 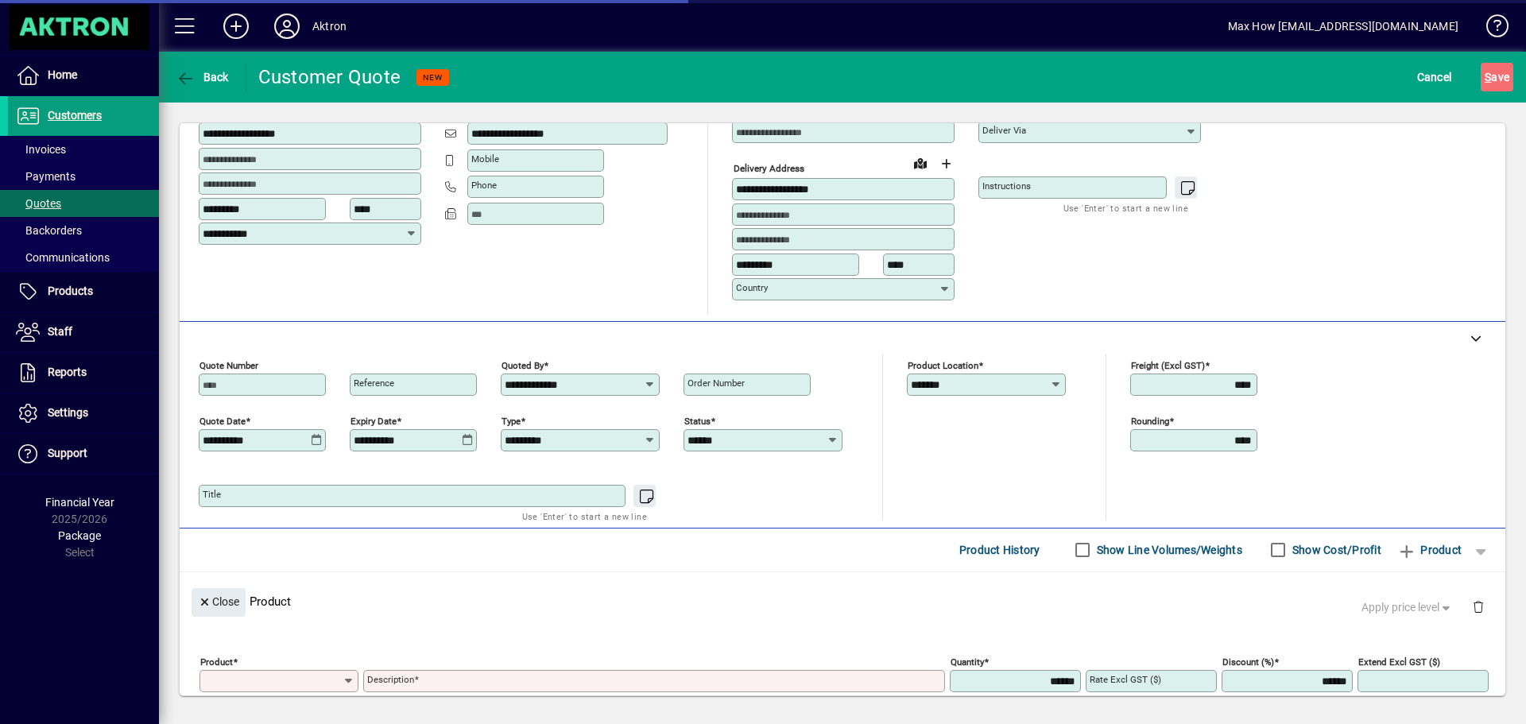 What do you see at coordinates (79, 502) in the screenshot?
I see `span: Financial Year` at bounding box center [79, 502].